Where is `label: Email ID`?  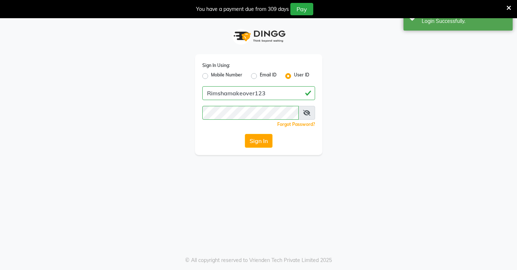
label: Email ID is located at coordinates (268, 76).